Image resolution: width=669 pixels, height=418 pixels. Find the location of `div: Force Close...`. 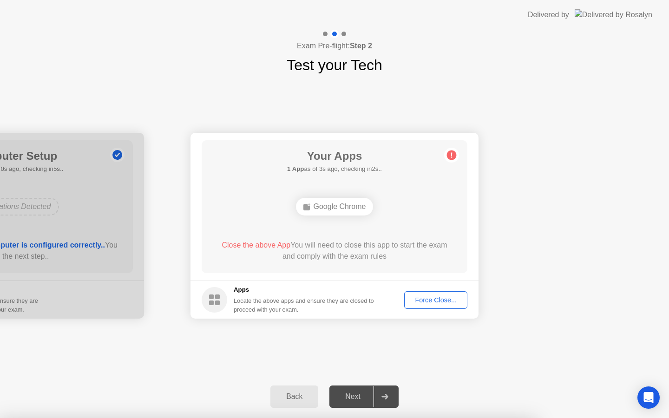

div: Force Close... is located at coordinates (436, 300).